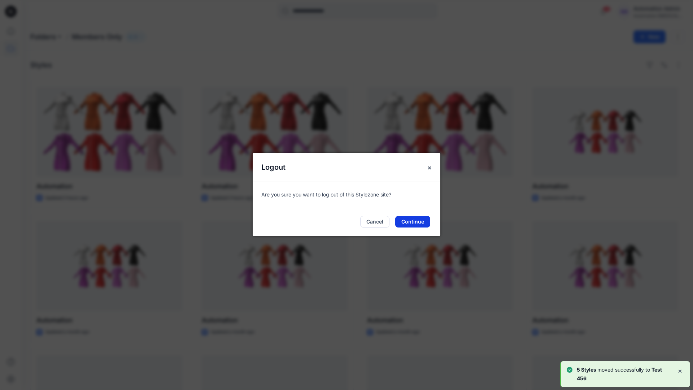  I want to click on p: Are you sure you want to log out of this Stylezone site?, so click(347, 194).